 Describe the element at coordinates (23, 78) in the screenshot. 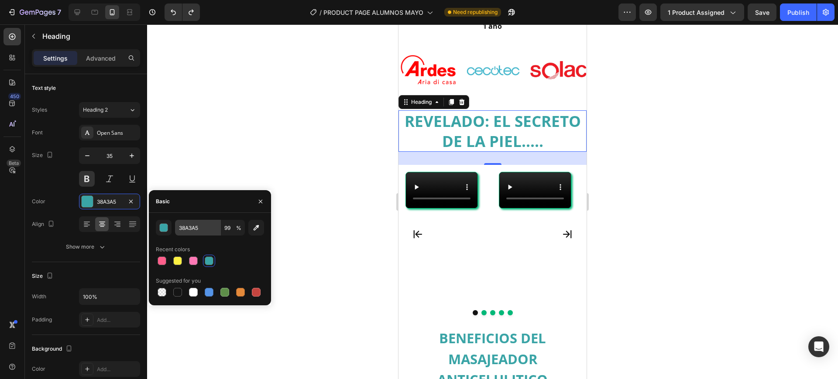

I see `div: Heading` at that location.